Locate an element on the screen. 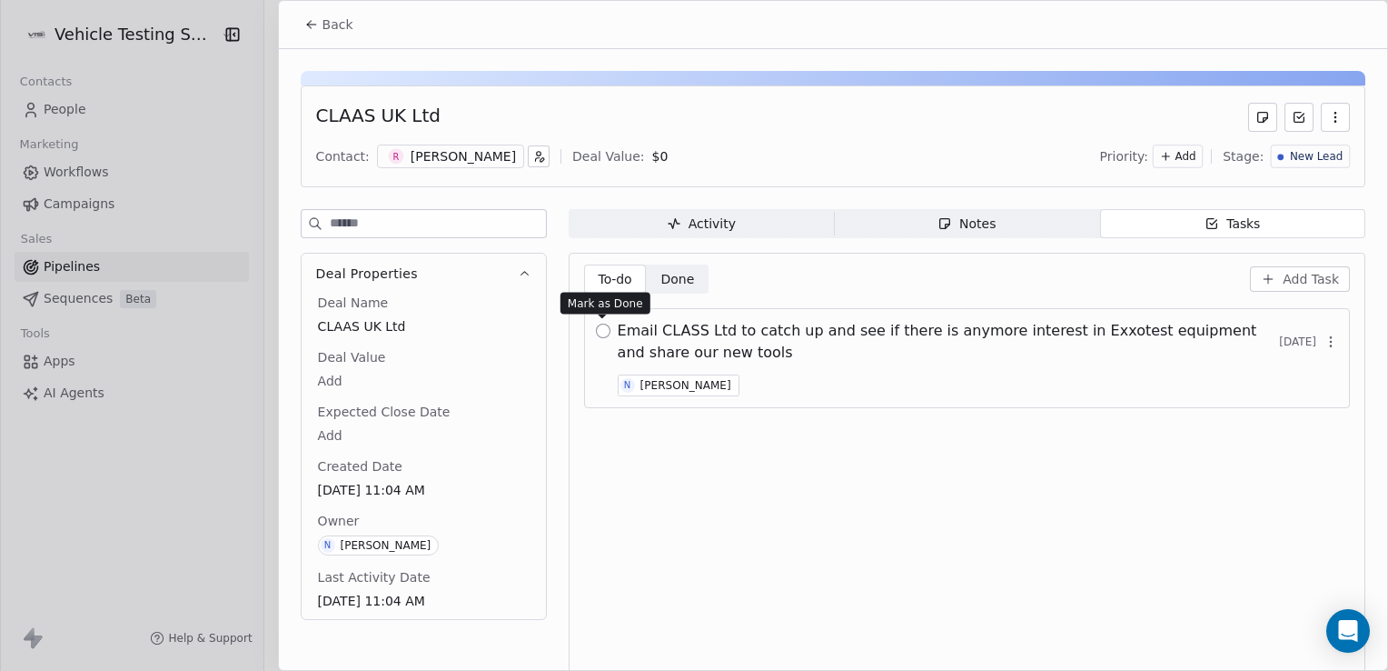 The image size is (1388, 671). div: Activity is located at coordinates (701, 224).